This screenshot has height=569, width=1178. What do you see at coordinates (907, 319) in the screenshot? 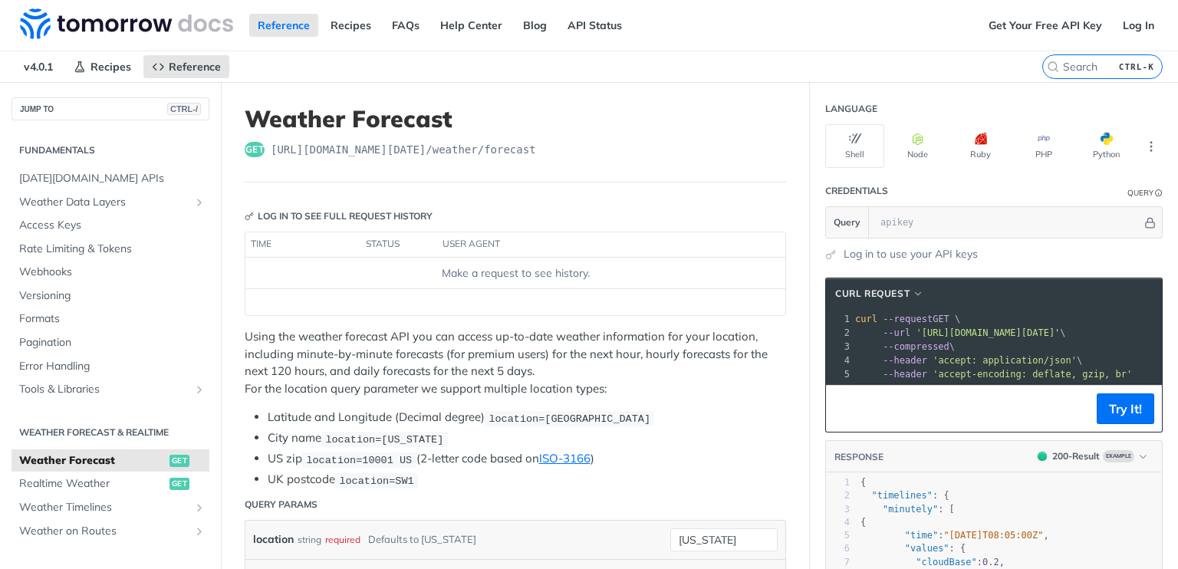
I see `span: GET \` at bounding box center [907, 319].